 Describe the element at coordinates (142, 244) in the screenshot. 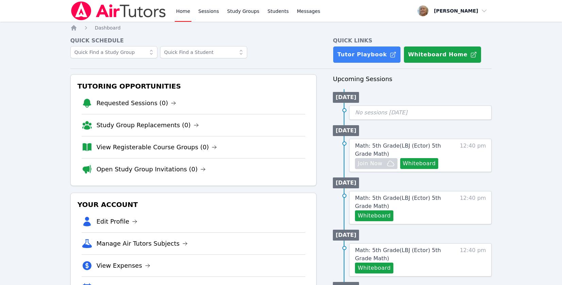

I see `a: Manage Air Tutors Subjects` at that location.